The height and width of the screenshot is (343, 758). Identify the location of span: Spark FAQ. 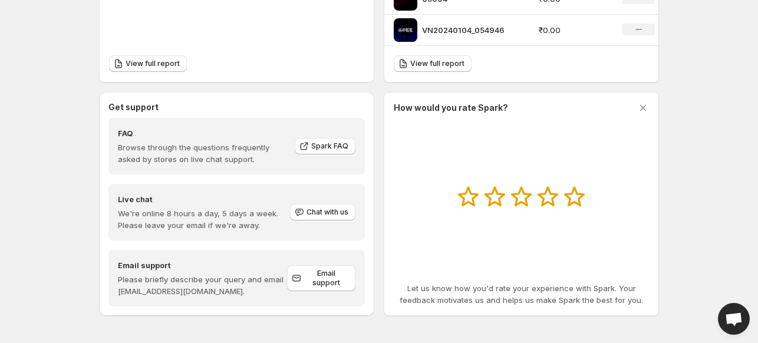
(329, 146).